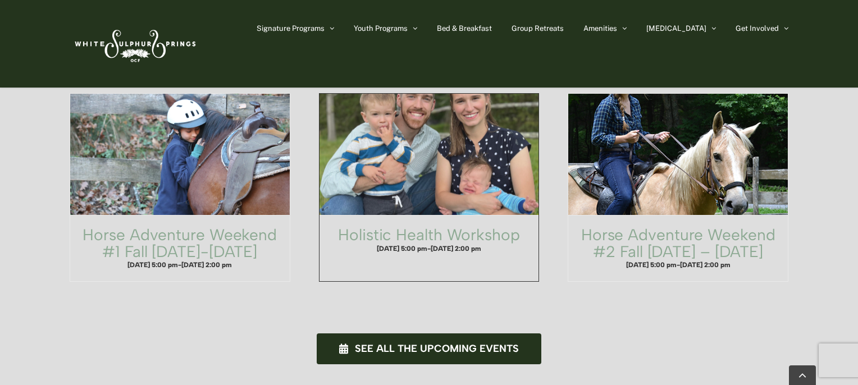 The image size is (858, 385). Describe the element at coordinates (757, 28) in the screenshot. I see `span: Get Involved` at that location.